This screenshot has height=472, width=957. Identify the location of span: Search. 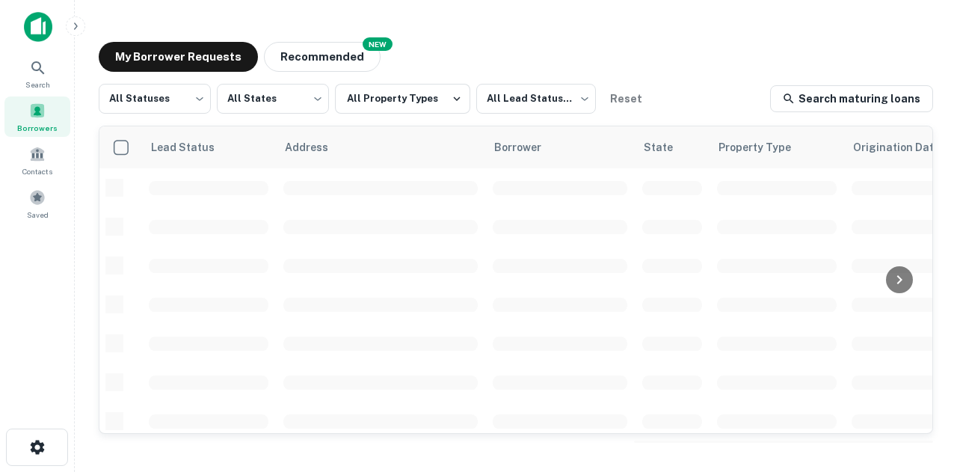
(37, 84).